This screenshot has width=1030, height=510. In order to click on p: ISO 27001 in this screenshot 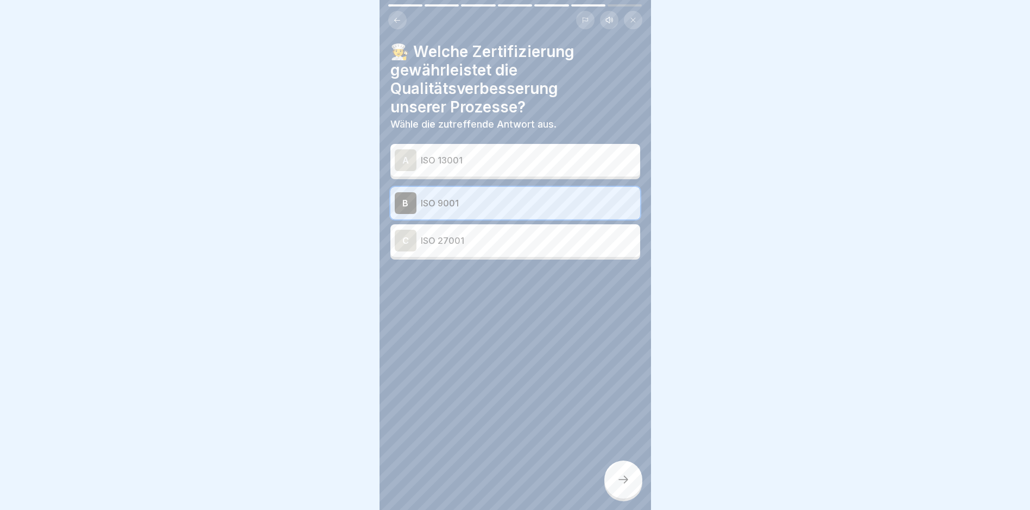, I will do `click(528, 240)`.